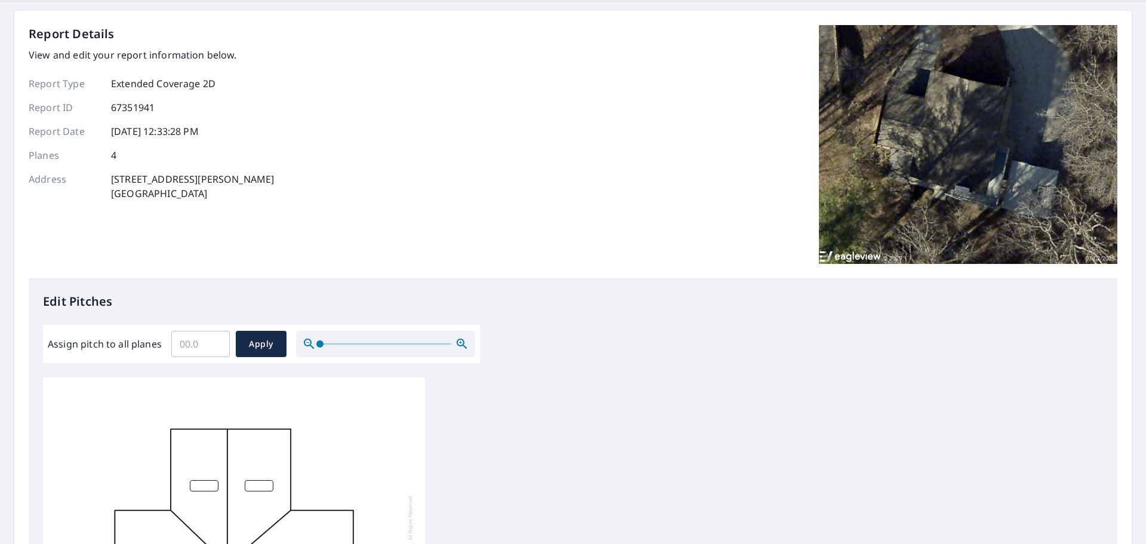 This screenshot has width=1146, height=544. What do you see at coordinates (163, 84) in the screenshot?
I see `p: Extended Coverage 2D` at bounding box center [163, 84].